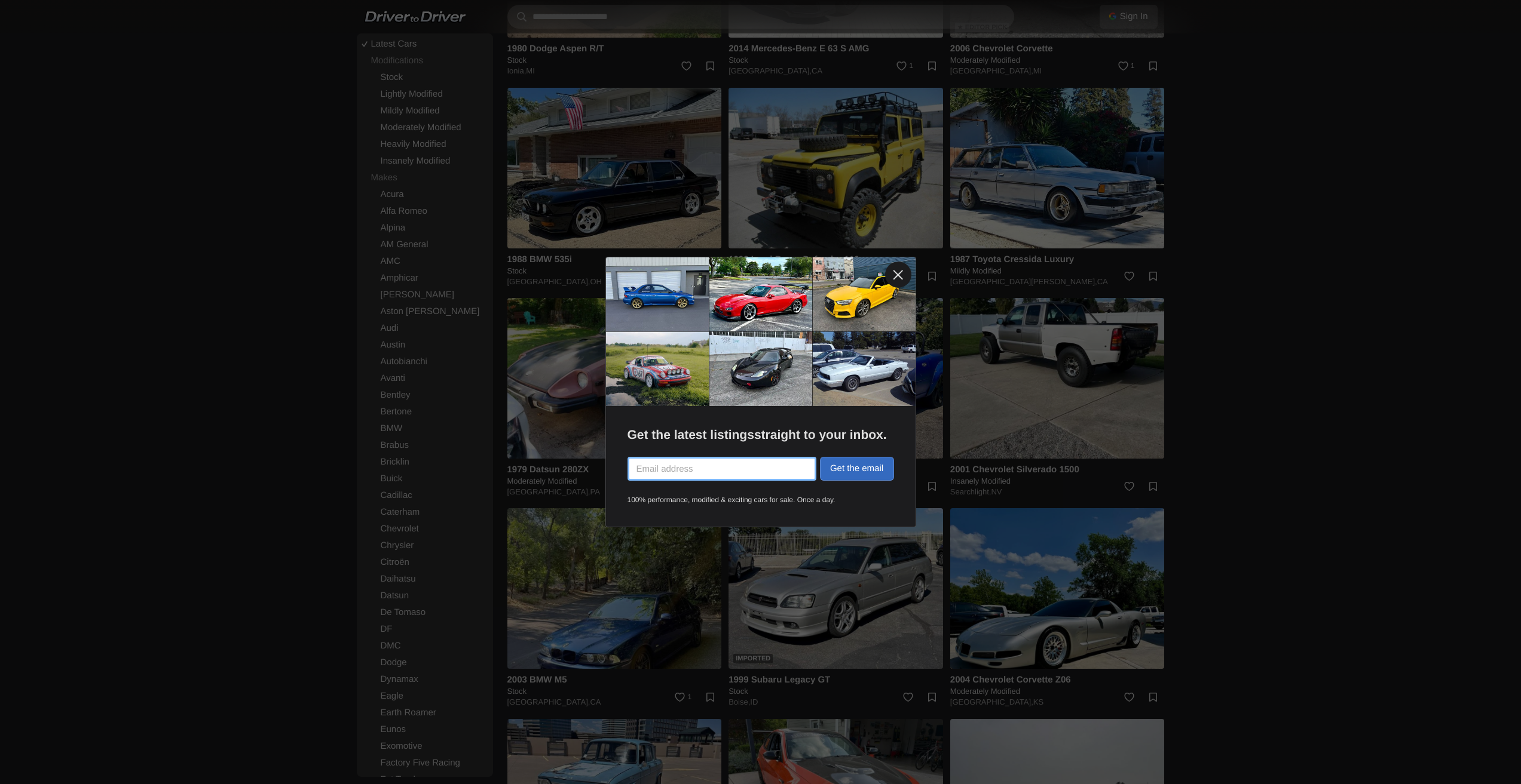 This screenshot has width=1521, height=784. Describe the element at coordinates (857, 469) in the screenshot. I see `span: Get the email` at that location.